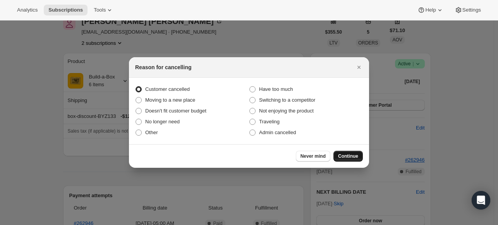 This screenshot has height=225, width=498. What do you see at coordinates (313, 156) in the screenshot?
I see `button: Never mind` at bounding box center [313, 156].